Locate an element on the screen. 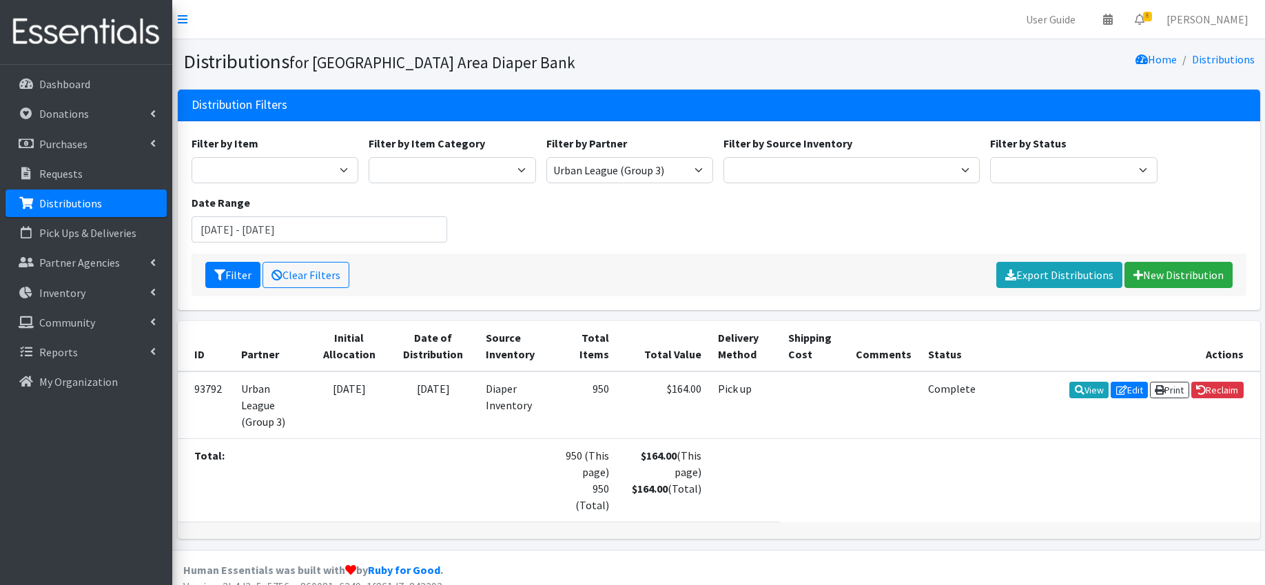 This screenshot has height=585, width=1265. td: (This page) (Total) is located at coordinates (663, 479).